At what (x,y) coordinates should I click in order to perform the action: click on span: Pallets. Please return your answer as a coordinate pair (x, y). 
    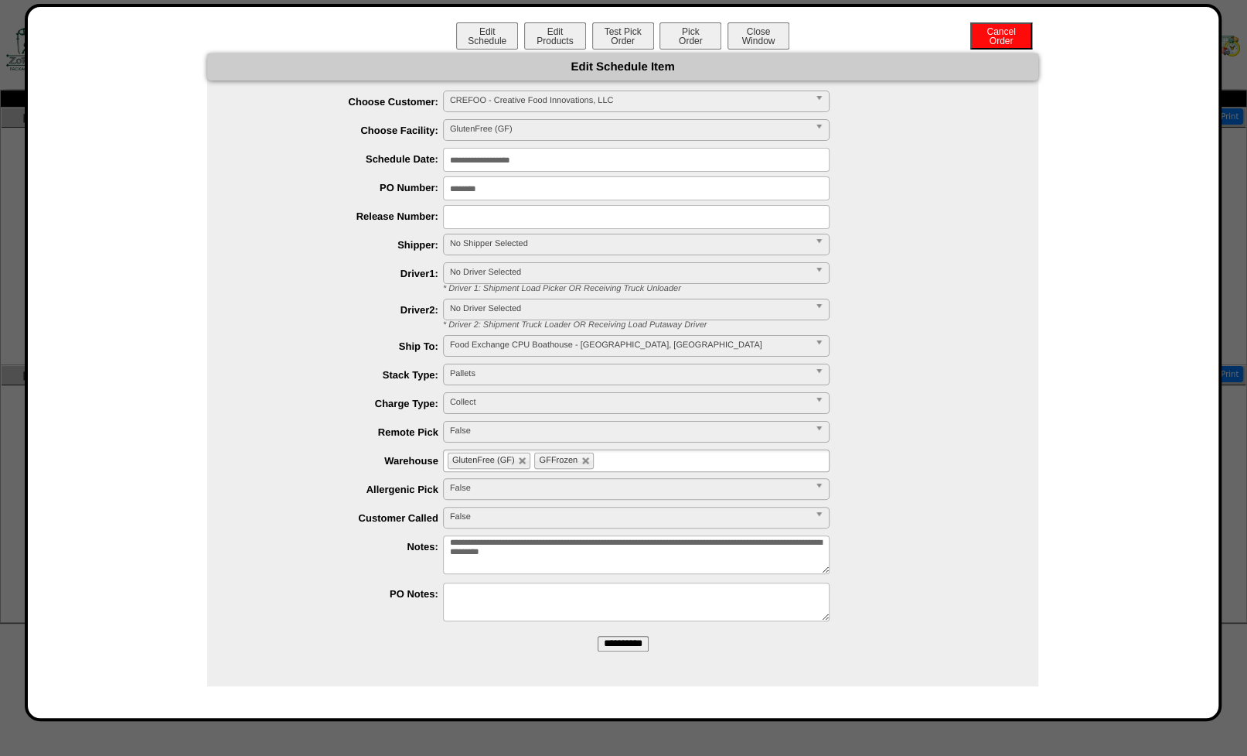
    Looking at the image, I should click on (630, 374).